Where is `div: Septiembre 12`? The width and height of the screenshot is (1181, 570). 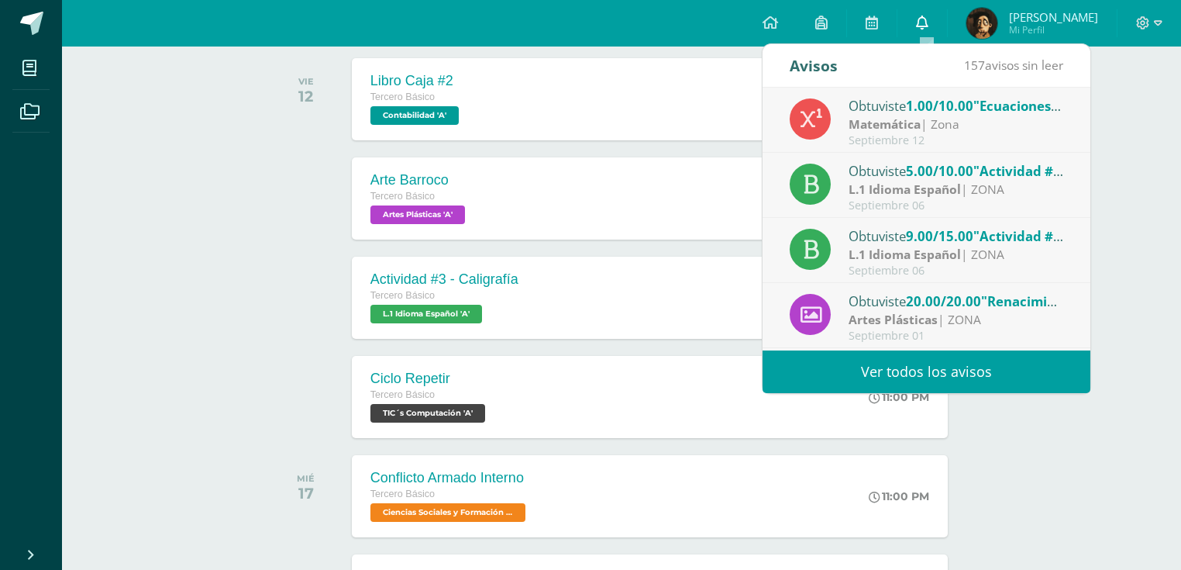
div: Septiembre 12 is located at coordinates (956, 140).